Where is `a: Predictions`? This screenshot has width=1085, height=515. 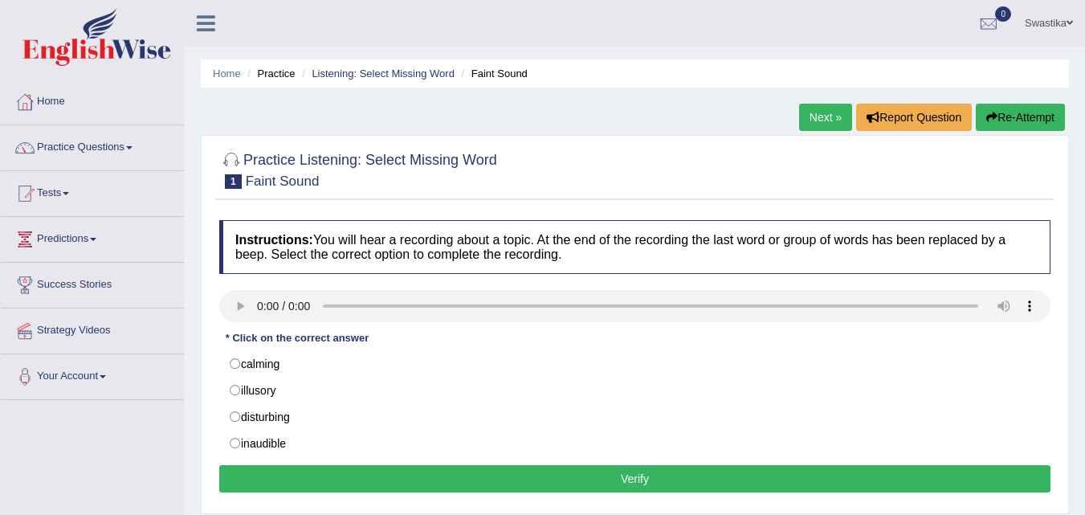
a: Predictions is located at coordinates (92, 237).